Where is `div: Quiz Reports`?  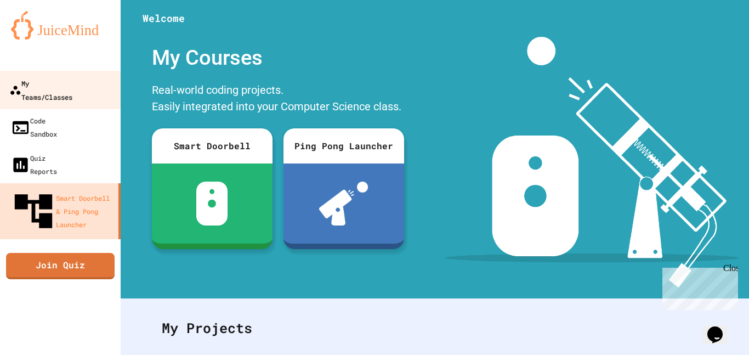 div: Quiz Reports is located at coordinates (34, 165).